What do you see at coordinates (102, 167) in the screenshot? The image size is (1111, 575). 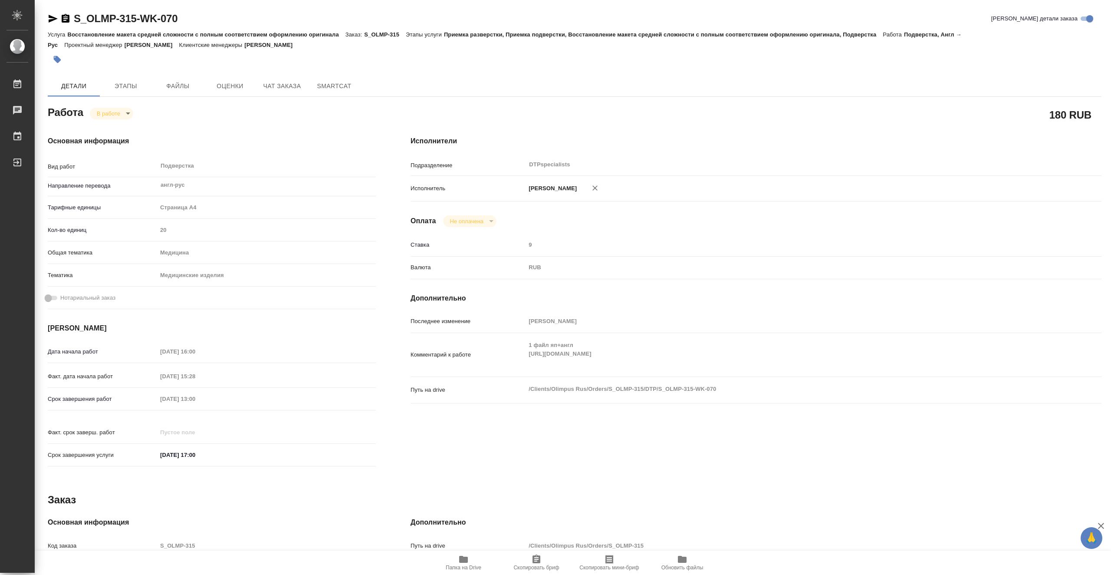 I see `p: Вид работ` at bounding box center [102, 167].